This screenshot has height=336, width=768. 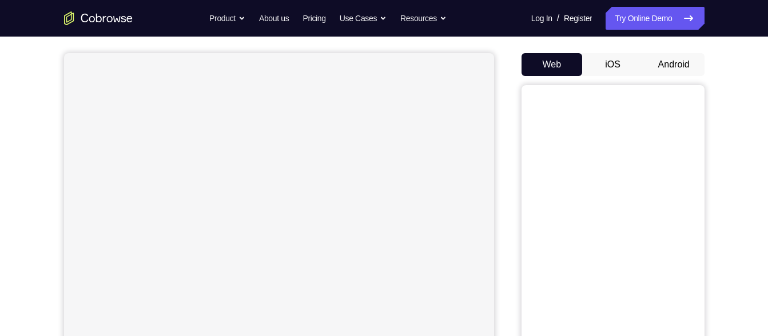 What do you see at coordinates (227, 18) in the screenshot?
I see `button: Product` at bounding box center [227, 18].